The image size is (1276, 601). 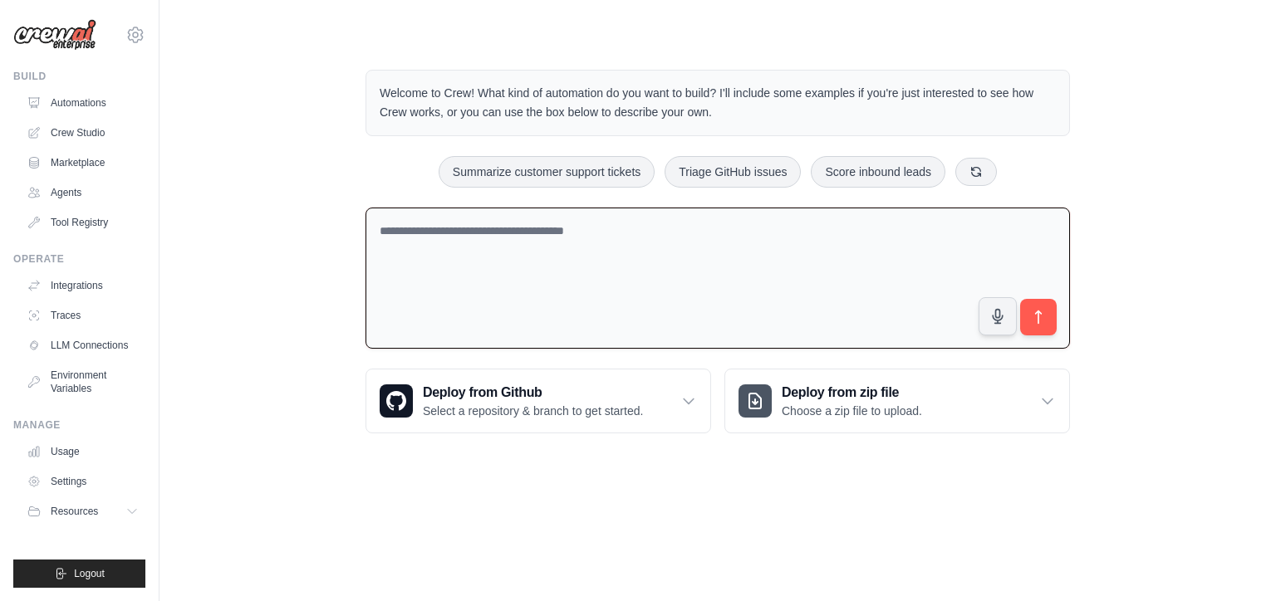 I want to click on div: Build, so click(x=79, y=76).